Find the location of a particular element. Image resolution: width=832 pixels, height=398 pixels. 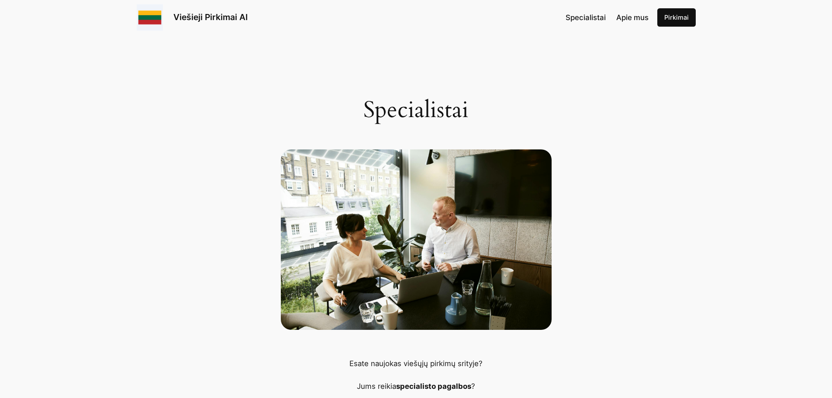

a: Viešieji Pirkimai AI is located at coordinates (210, 17).